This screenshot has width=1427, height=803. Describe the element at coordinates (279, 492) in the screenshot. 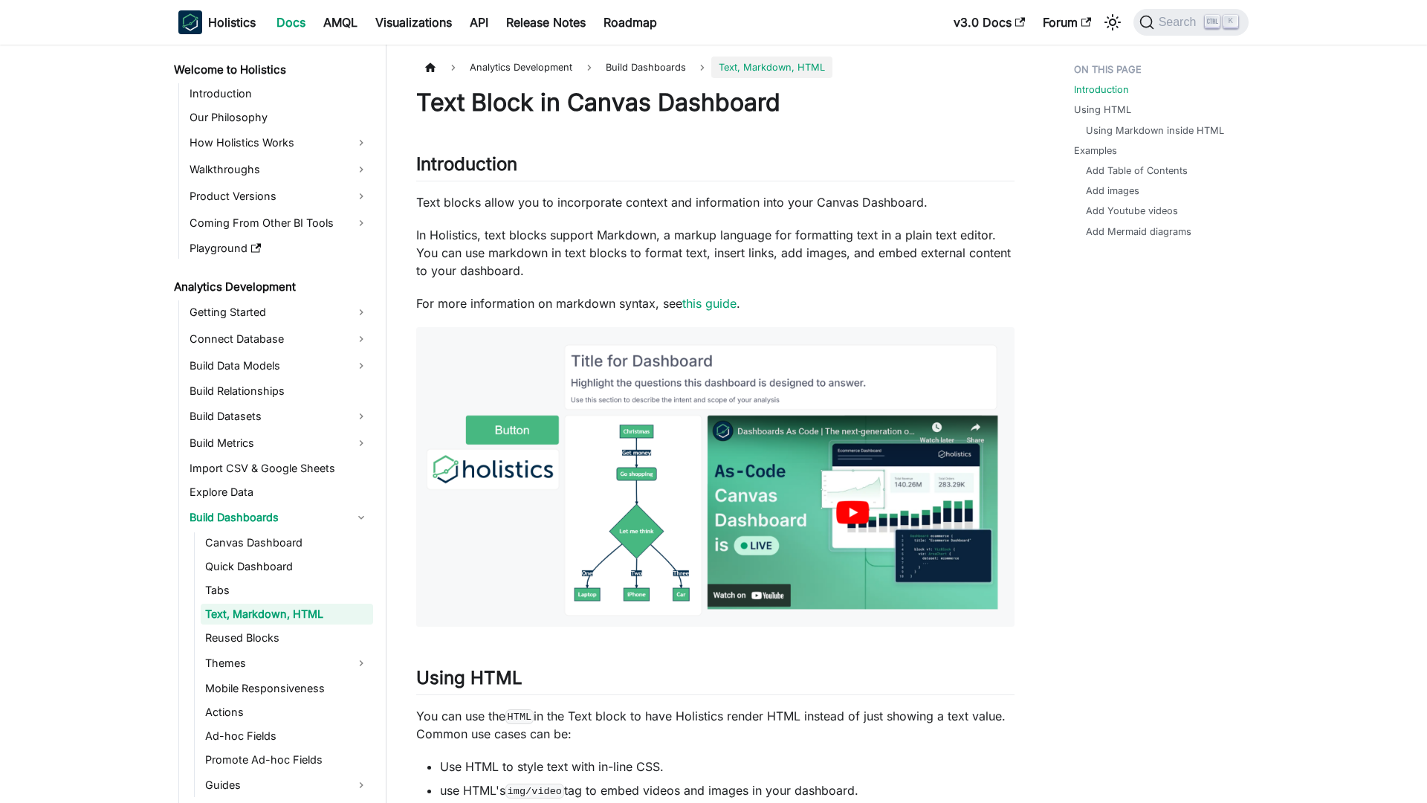

I see `a: Explore Data` at that location.